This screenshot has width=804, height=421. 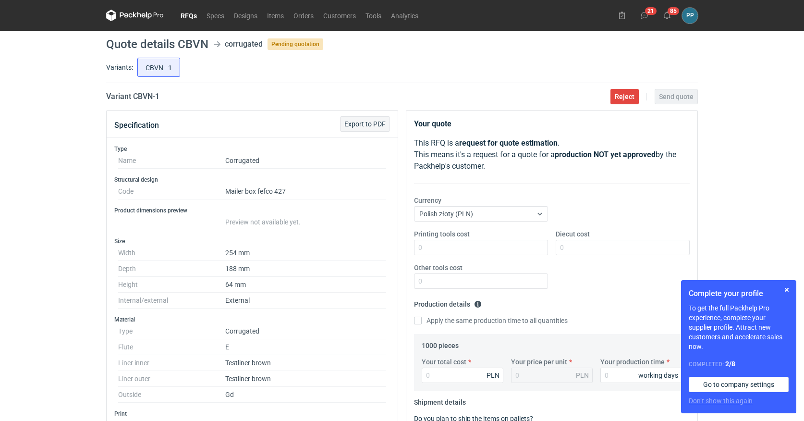 What do you see at coordinates (171, 347) in the screenshot?
I see `dt: Flute` at bounding box center [171, 347].